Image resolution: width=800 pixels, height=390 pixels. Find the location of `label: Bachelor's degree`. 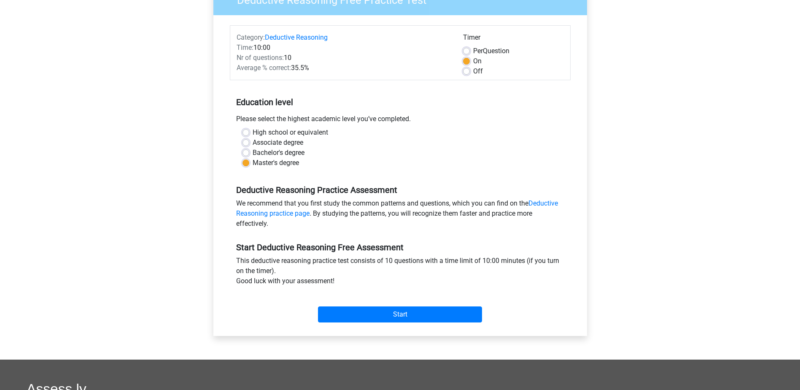

label: Bachelor's degree is located at coordinates (278, 153).